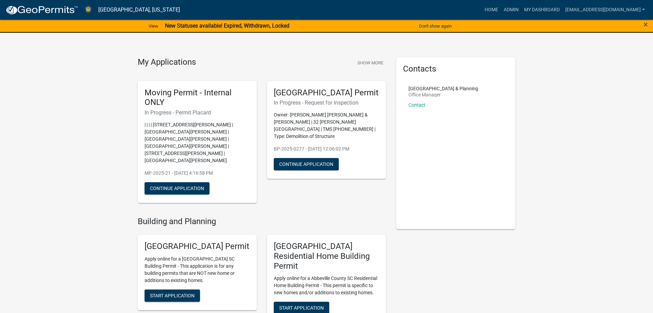  What do you see at coordinates (456, 69) in the screenshot?
I see `h5: Contacts` at bounding box center [456, 69].